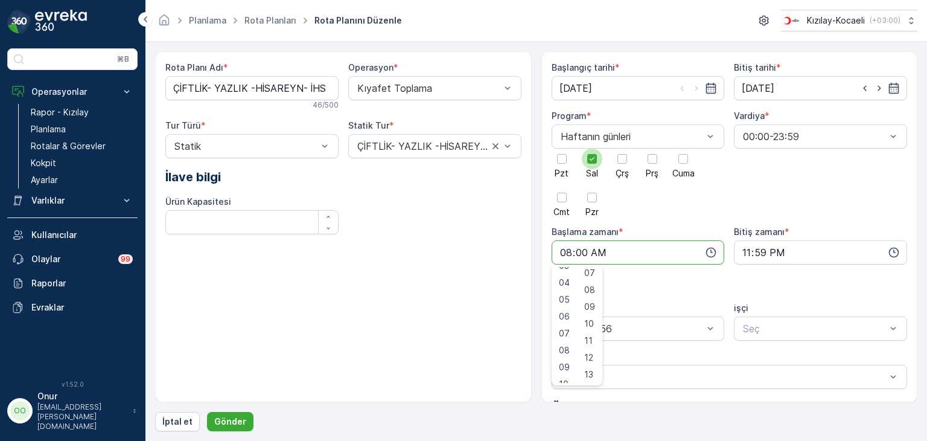  Describe the element at coordinates (72, 283) in the screenshot. I see `a: Raporlar` at that location.